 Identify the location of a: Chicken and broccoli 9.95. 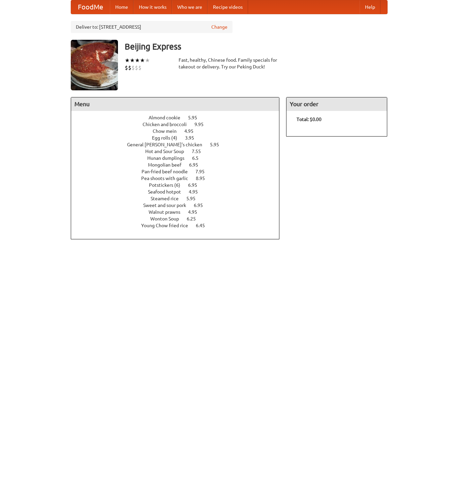
(179, 124).